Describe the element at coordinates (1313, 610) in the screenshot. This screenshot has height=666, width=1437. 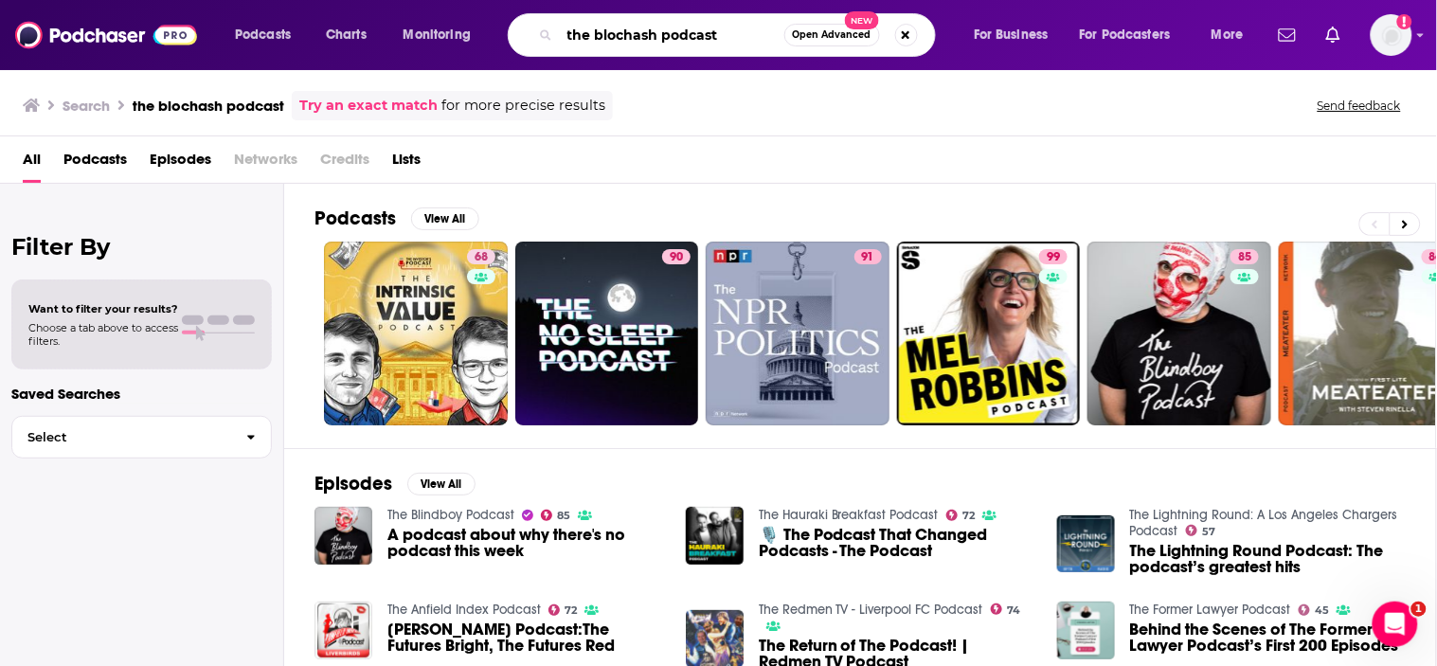
I see `a: 45` at that location.